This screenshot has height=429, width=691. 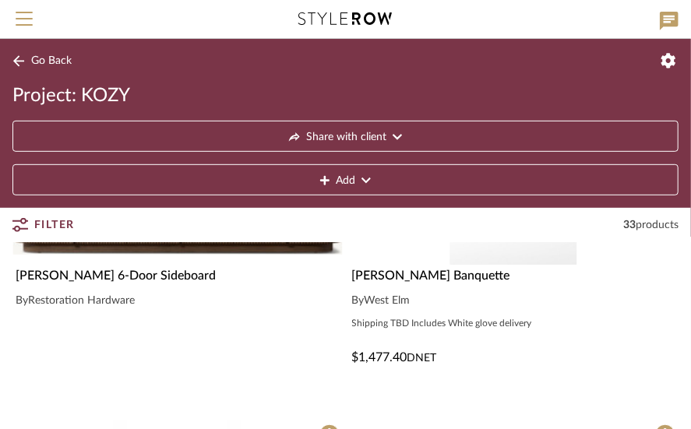 I want to click on button: Add, so click(x=345, y=180).